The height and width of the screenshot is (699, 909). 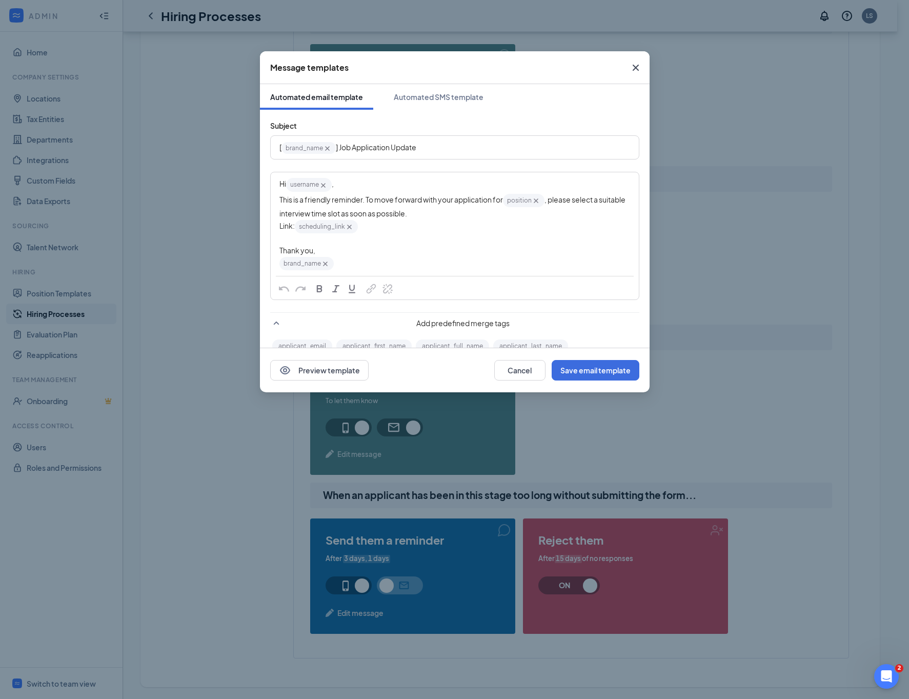 What do you see at coordinates (635, 68) in the screenshot?
I see `button: Close` at bounding box center [635, 68].